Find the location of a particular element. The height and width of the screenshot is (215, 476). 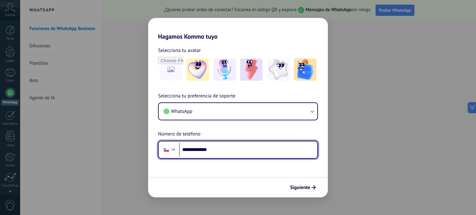

img: -3.jpeg is located at coordinates (251, 70).